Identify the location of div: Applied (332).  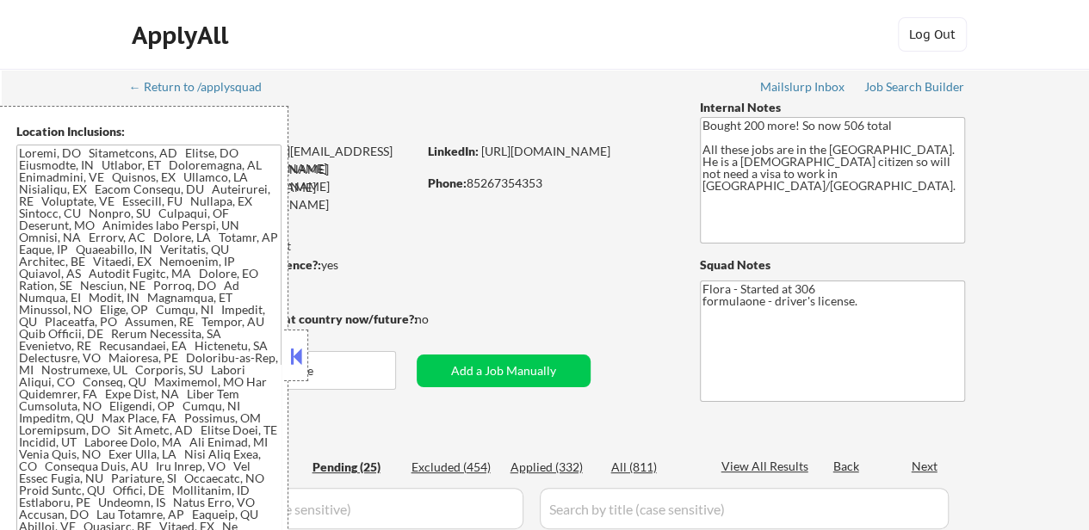
(554, 468).